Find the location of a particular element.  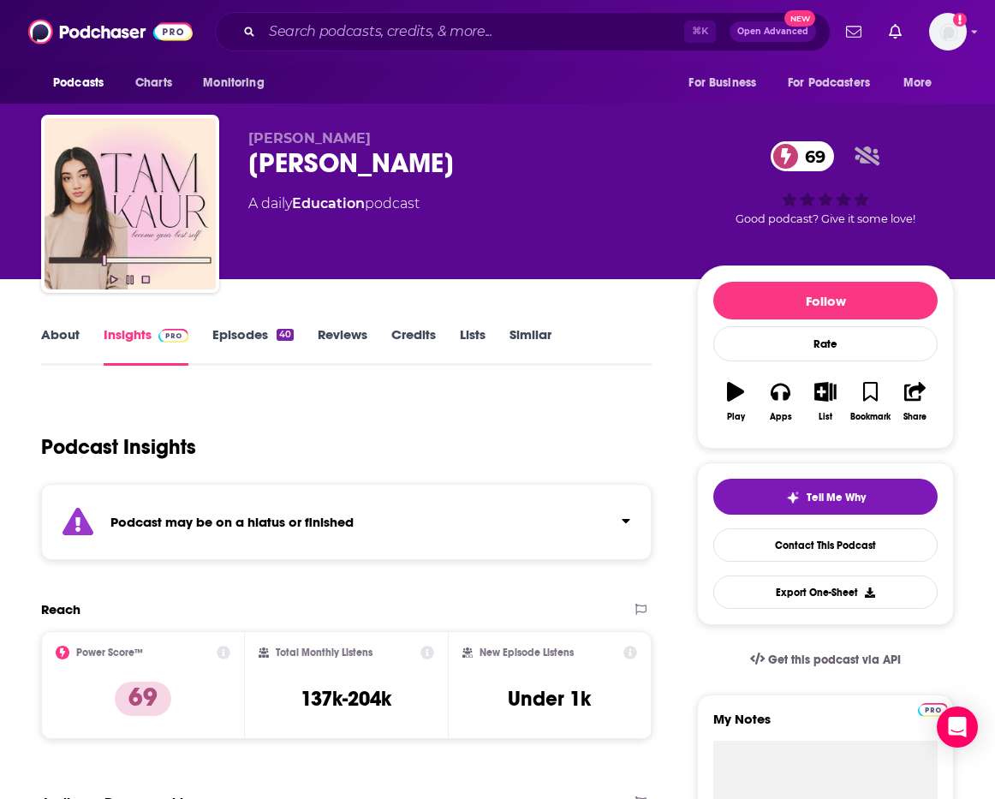

h2: Total Monthly Listens is located at coordinates (324, 652).